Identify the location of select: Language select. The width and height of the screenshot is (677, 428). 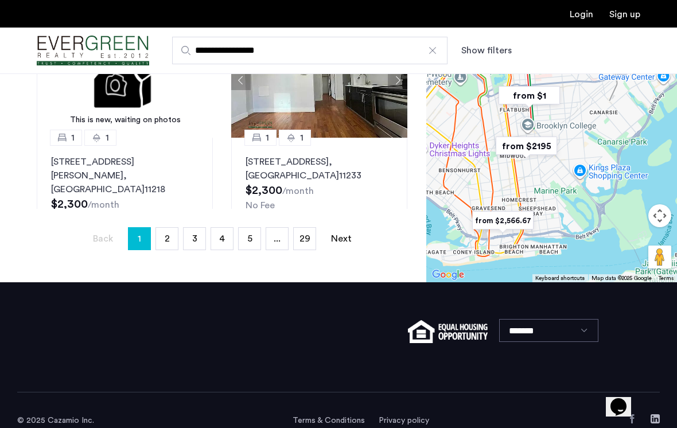
(548, 330).